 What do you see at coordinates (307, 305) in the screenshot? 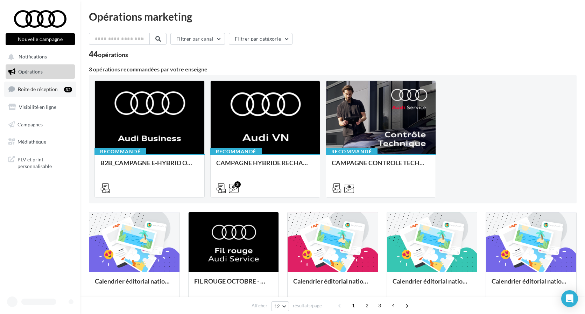
I see `span: résultats/page` at bounding box center [307, 305].